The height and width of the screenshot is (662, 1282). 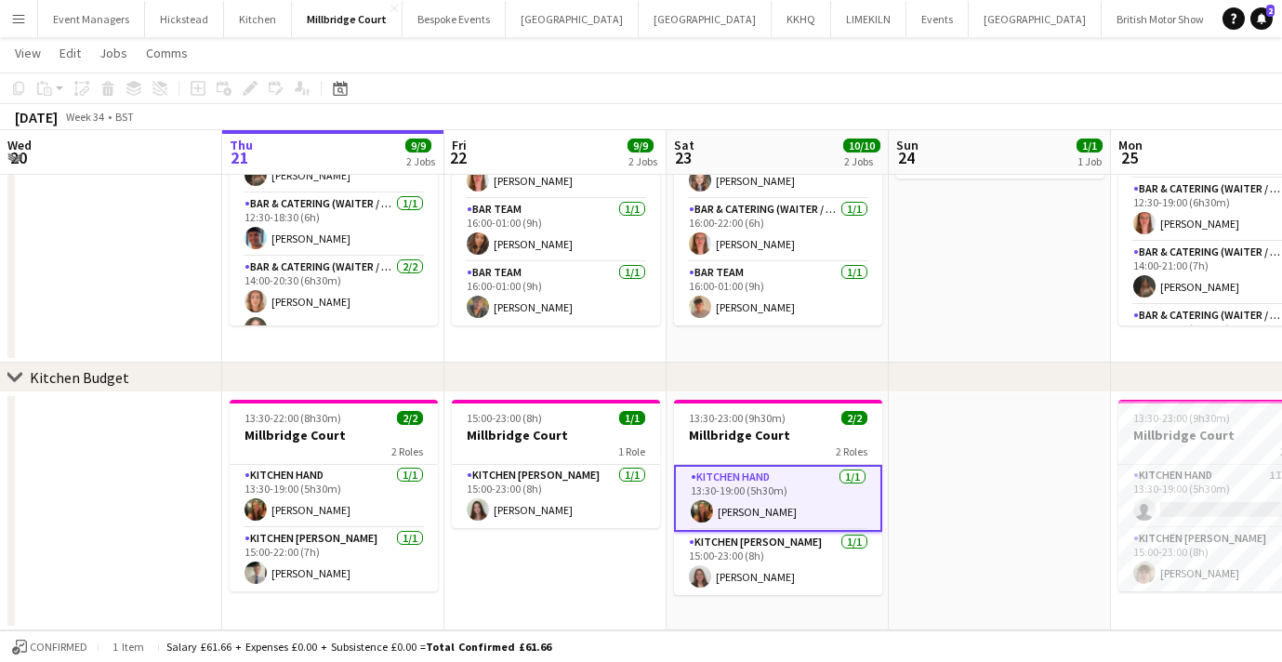 I want to click on div: 1 Job, so click(x=1089, y=161).